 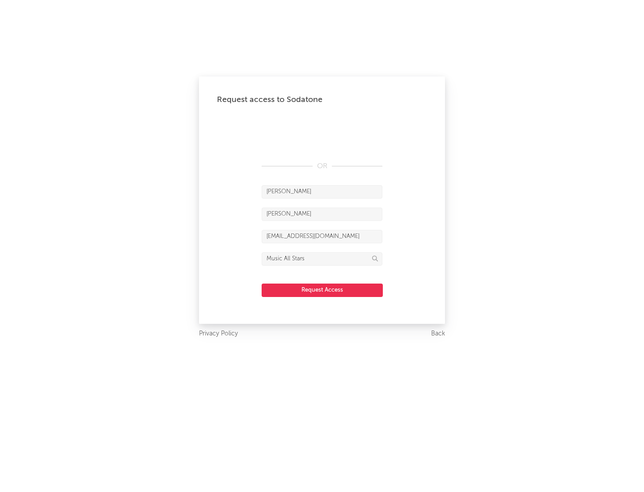 What do you see at coordinates (322, 237) in the screenshot?
I see `input: Email` at bounding box center [322, 237].